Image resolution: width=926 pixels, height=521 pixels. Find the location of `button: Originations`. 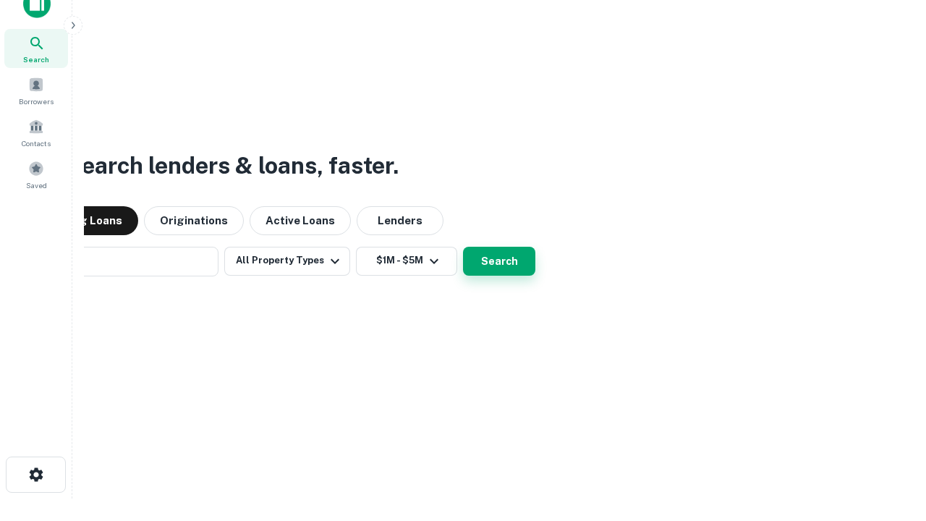

button: Originations is located at coordinates (194, 221).